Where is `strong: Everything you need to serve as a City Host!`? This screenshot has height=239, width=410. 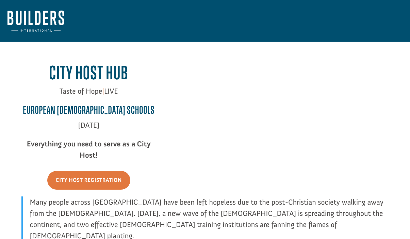
strong: Everything you need to serve as a City Host! is located at coordinates (89, 149).